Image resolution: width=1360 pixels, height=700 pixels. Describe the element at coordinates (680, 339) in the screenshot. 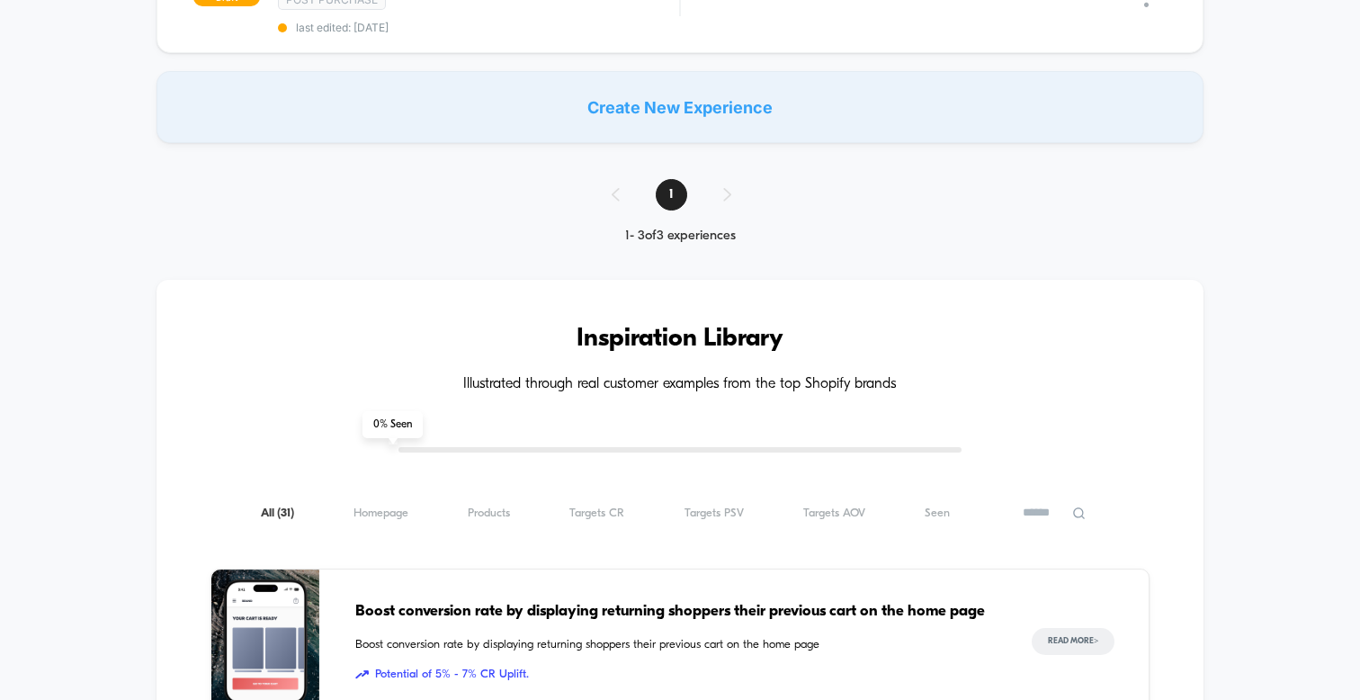

I see `h3: Inspiration Library` at that location.